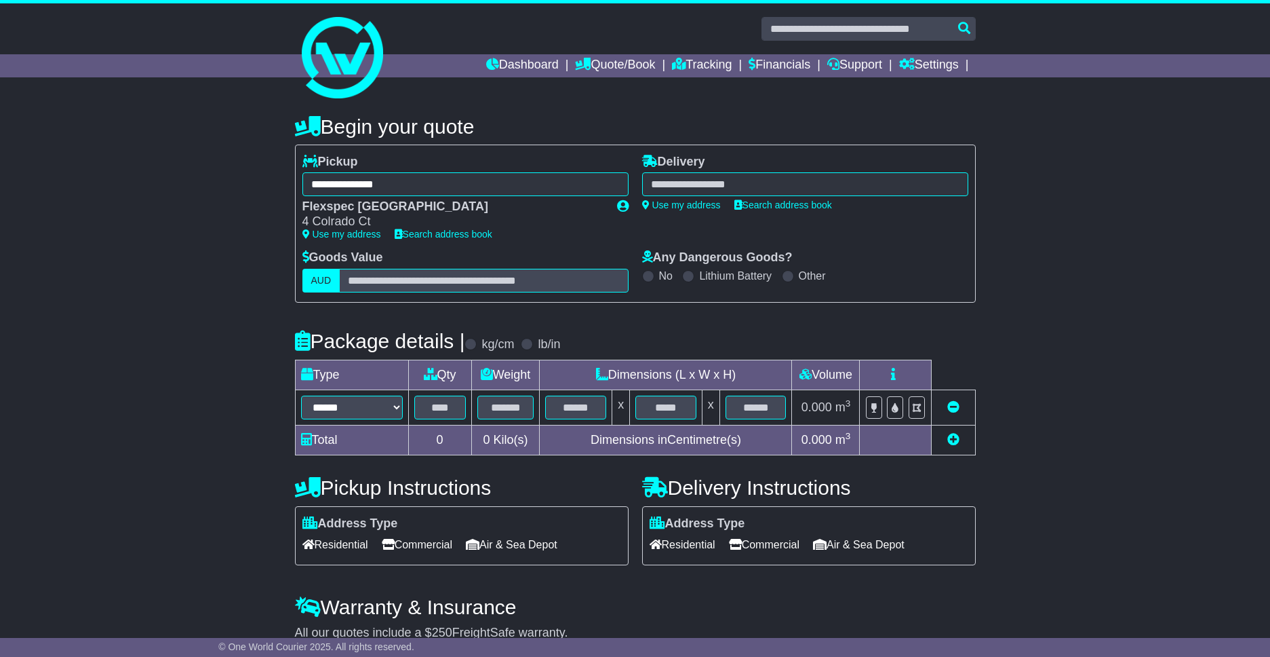  Describe the element at coordinates (522, 66) in the screenshot. I see `a: Dashboard` at that location.